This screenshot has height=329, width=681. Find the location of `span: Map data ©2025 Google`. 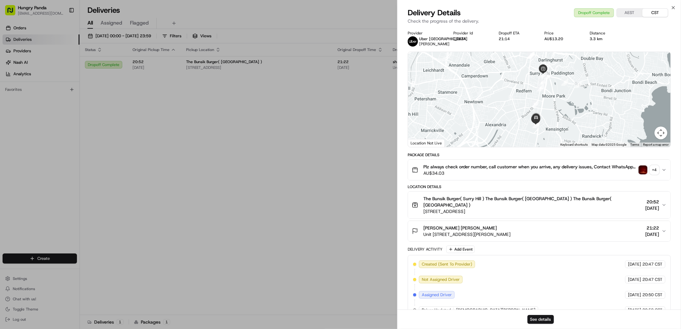

span: Map data ©2025 Google is located at coordinates (609, 145).